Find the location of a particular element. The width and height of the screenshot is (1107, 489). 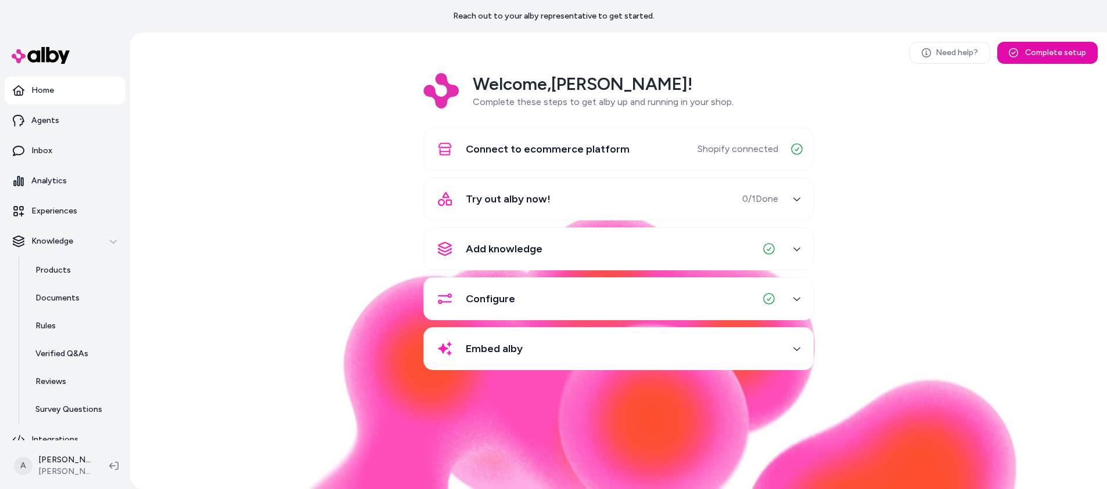

a: Rules is located at coordinates (74, 326).